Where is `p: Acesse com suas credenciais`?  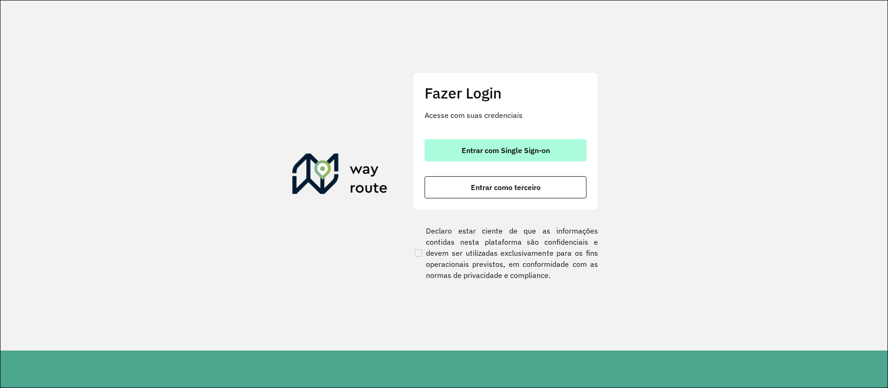
p: Acesse com suas credenciais is located at coordinates (505, 115).